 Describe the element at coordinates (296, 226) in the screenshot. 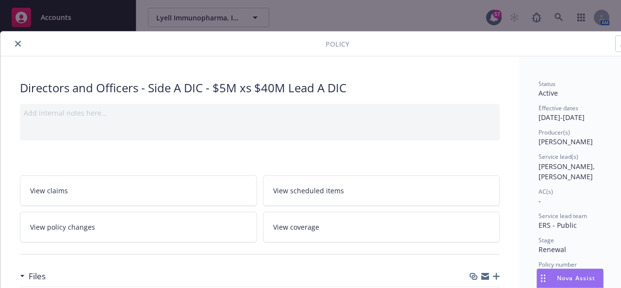

I see `span: View coverage` at that location.